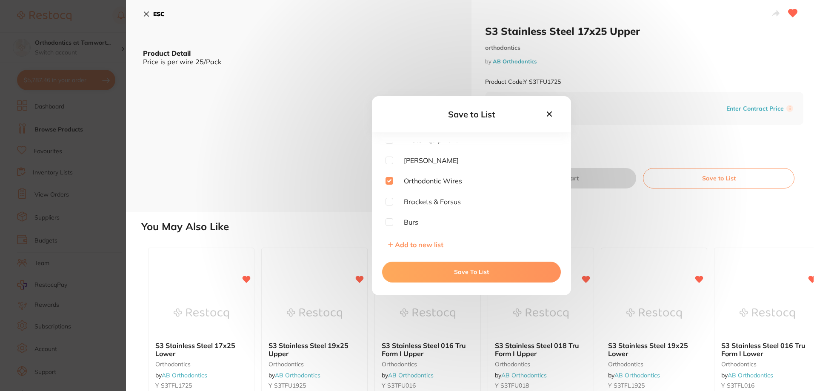 This screenshot has height=391, width=817. What do you see at coordinates (419, 245) in the screenshot?
I see `span: Add to new list` at bounding box center [419, 245].